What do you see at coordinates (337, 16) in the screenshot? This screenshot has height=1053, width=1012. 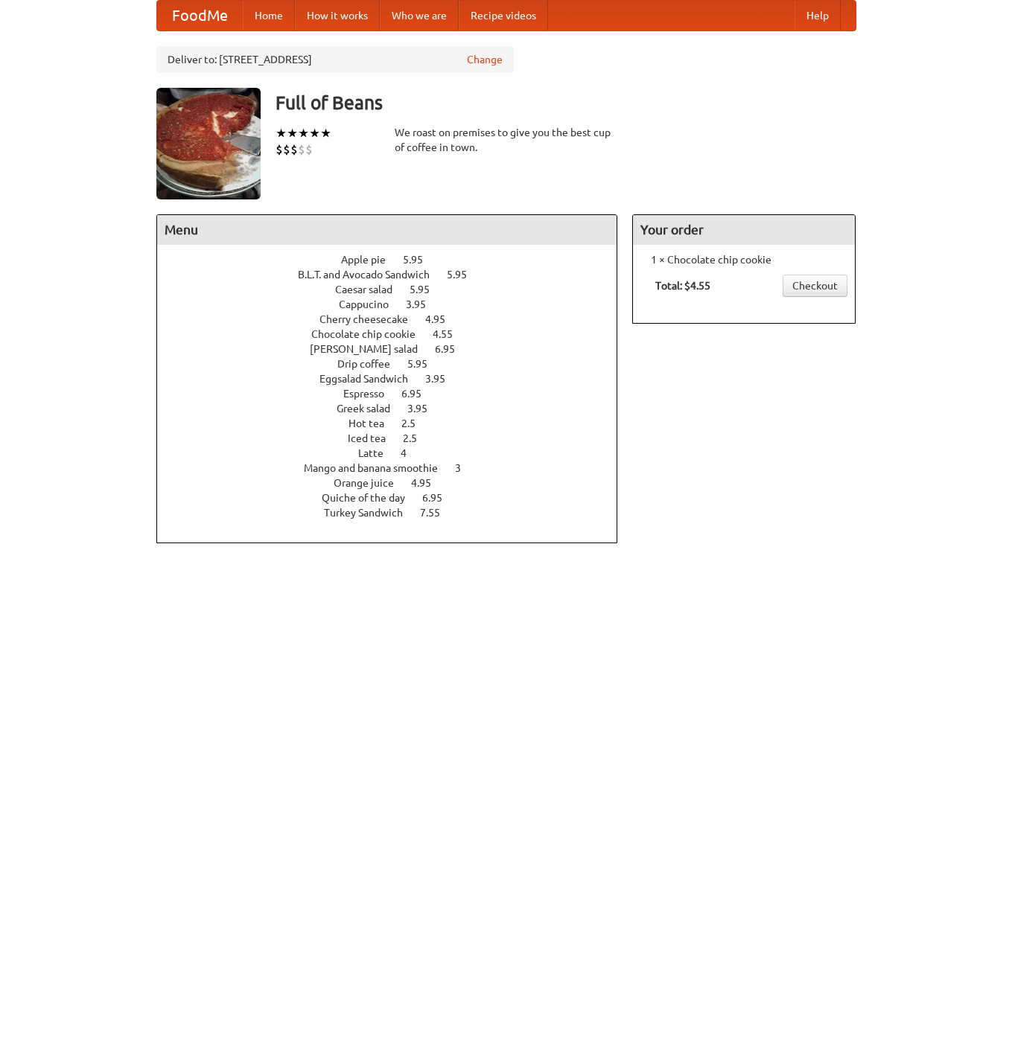 I see `a: How it works` at bounding box center [337, 16].